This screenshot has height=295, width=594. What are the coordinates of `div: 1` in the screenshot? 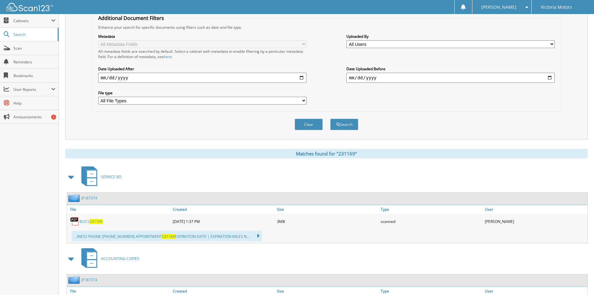 It's located at (54, 117).